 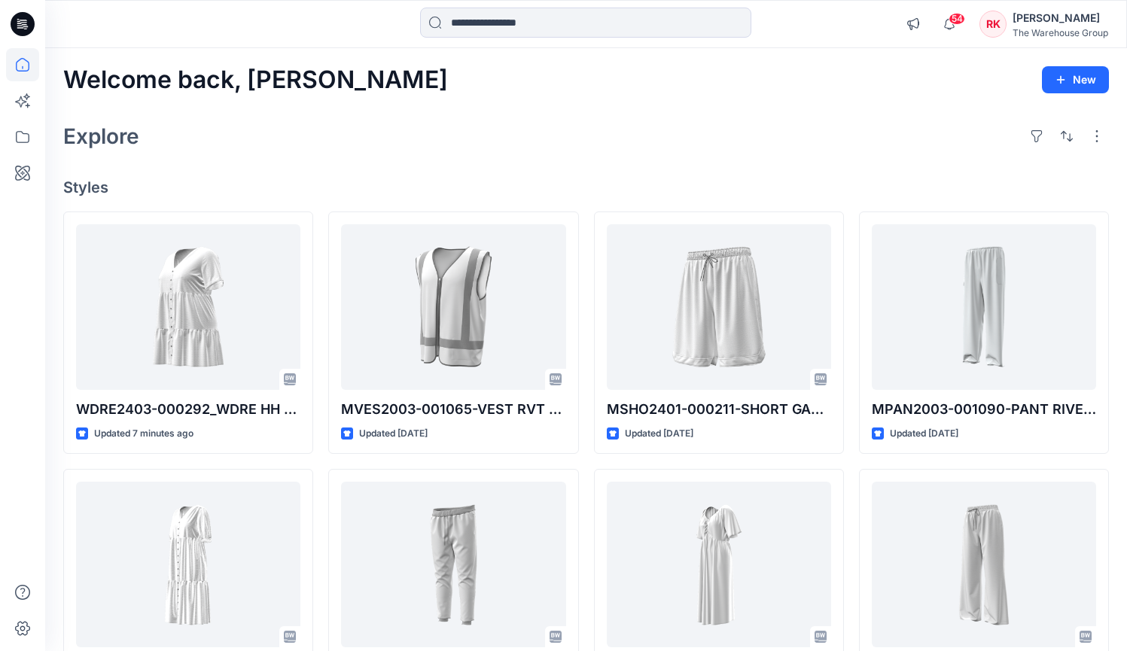 I want to click on a: MPAN2003-001090-PANT RIVET WATERPROOF, so click(x=984, y=307).